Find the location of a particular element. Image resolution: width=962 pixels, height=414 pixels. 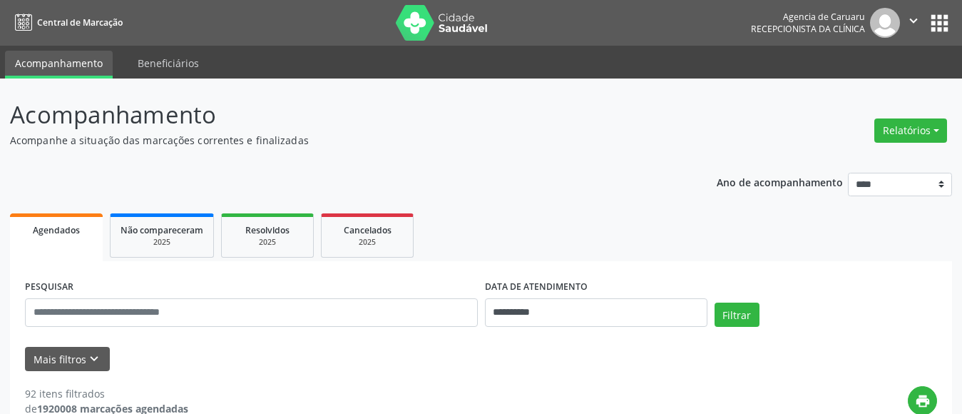

p: Acompanhe a situação das marcações correntes e finalizadas is located at coordinates (339, 140).